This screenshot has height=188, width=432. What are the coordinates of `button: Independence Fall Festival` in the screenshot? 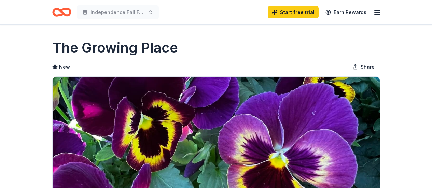 It's located at (118, 12).